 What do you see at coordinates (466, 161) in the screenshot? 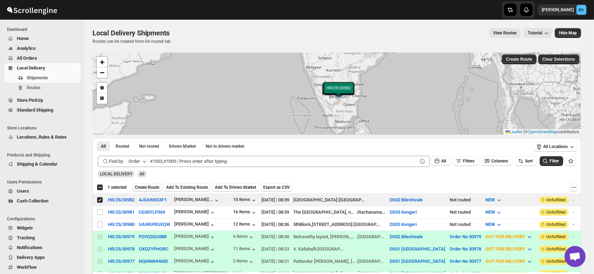
I see `button: Filters` at bounding box center [466, 161].